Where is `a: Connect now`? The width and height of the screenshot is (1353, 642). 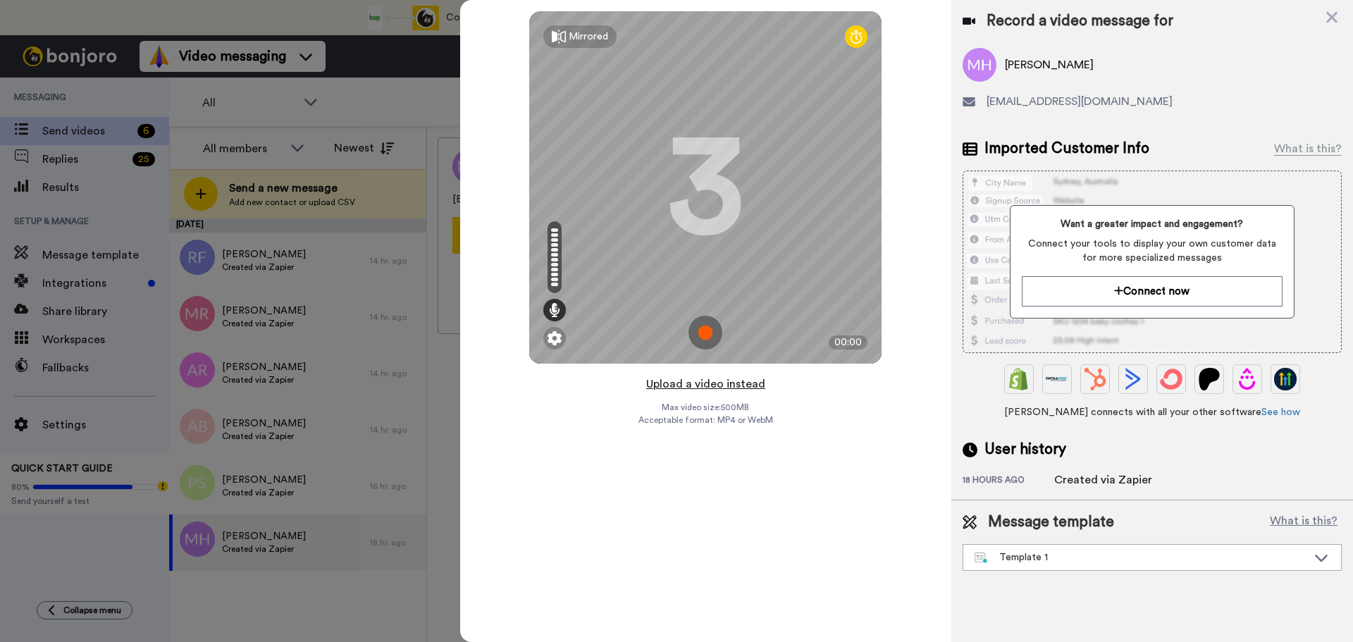 a: Connect now is located at coordinates (1151, 291).